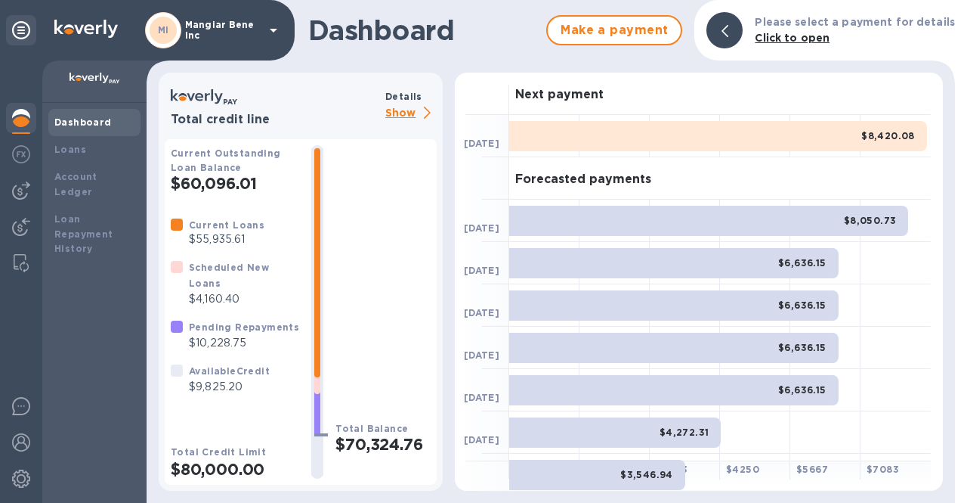  What do you see at coordinates (411, 113) in the screenshot?
I see `p: Show` at bounding box center [411, 113].